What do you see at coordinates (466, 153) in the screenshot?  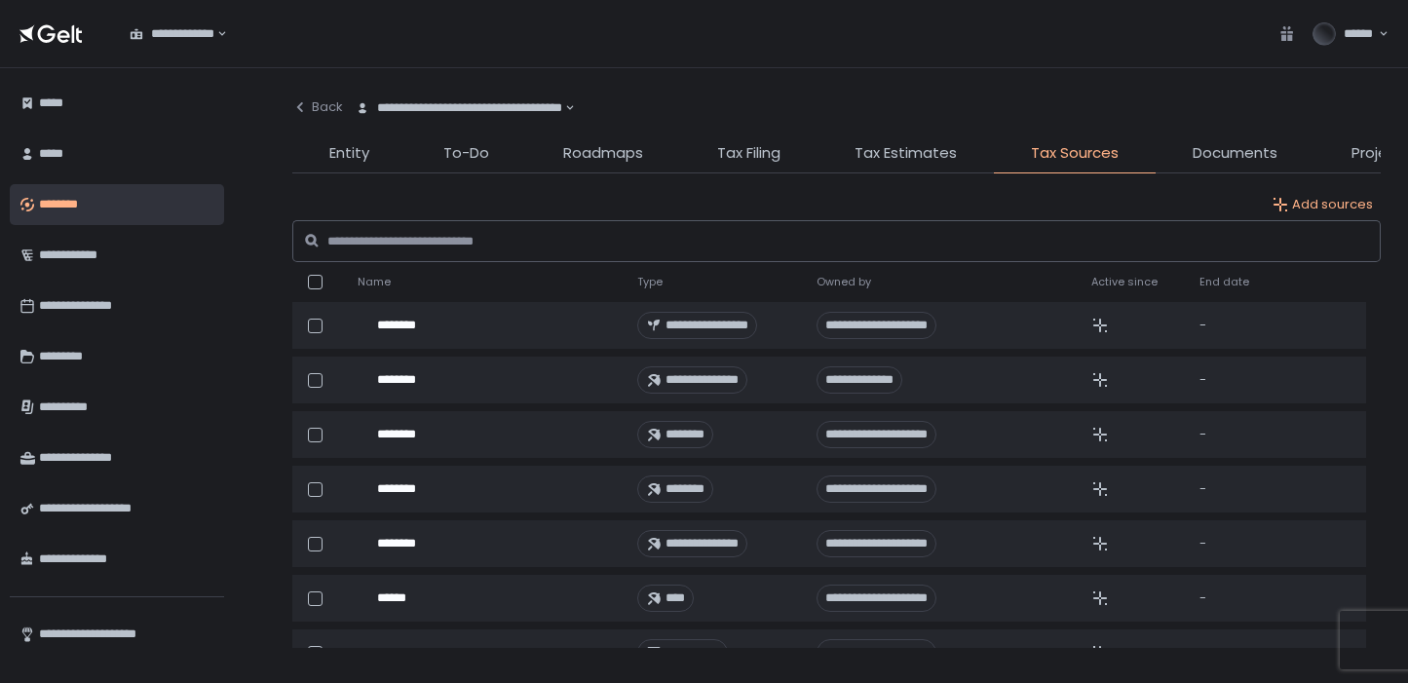 I see `span: To-Do` at bounding box center [466, 153].